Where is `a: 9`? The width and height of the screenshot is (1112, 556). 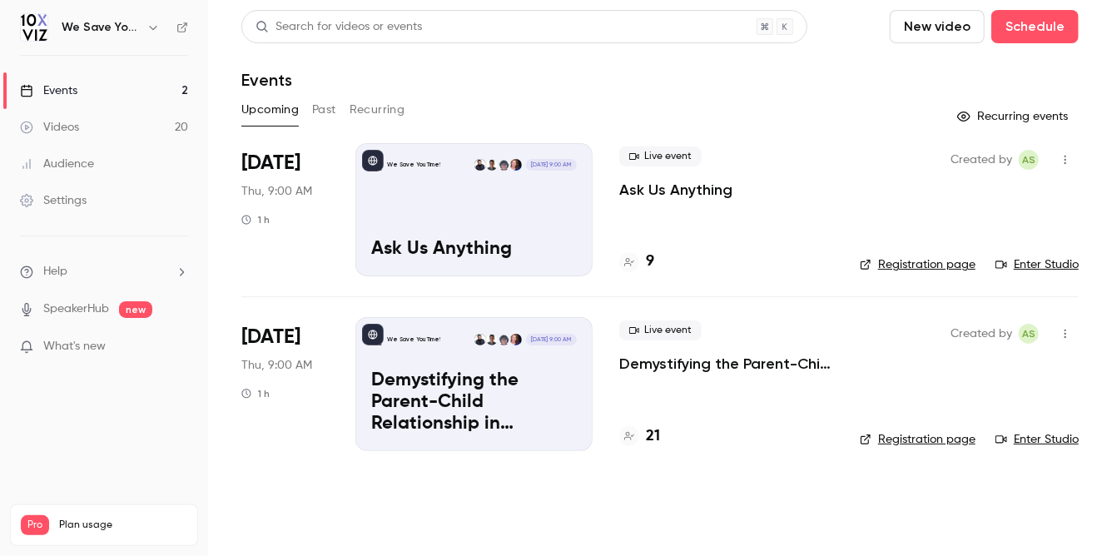
a: 9 is located at coordinates (637, 261).